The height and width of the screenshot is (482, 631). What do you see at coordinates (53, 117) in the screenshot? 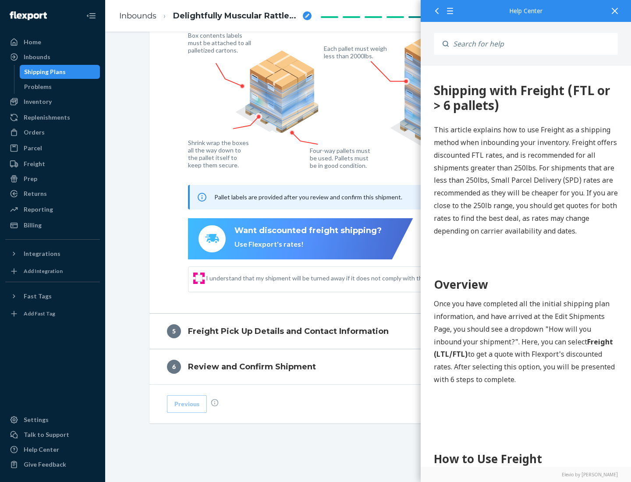
I see `a: Replenishments` at bounding box center [53, 117].